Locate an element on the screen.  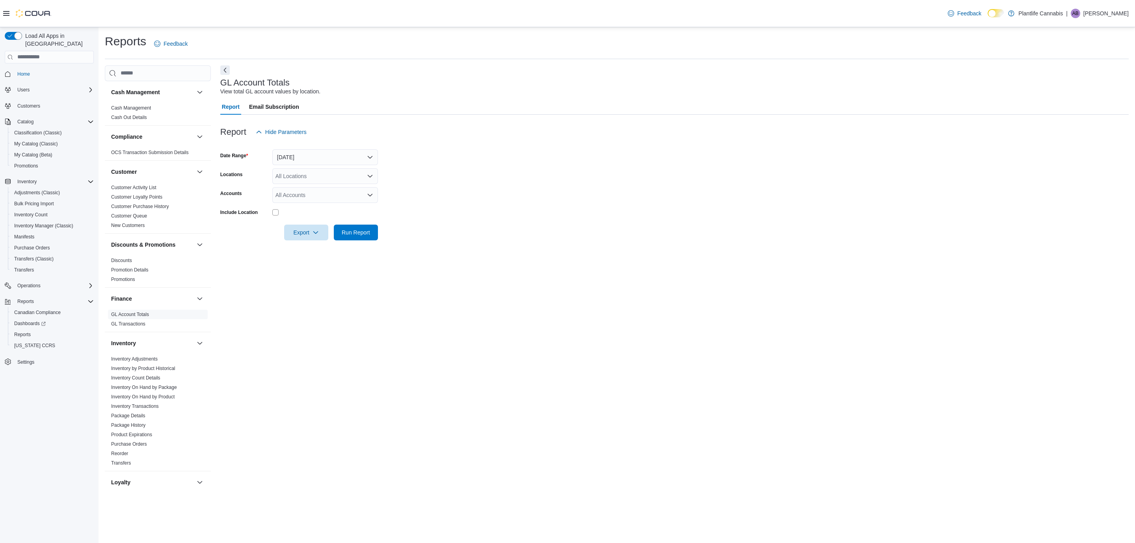
button: Promotions is located at coordinates (52, 166).